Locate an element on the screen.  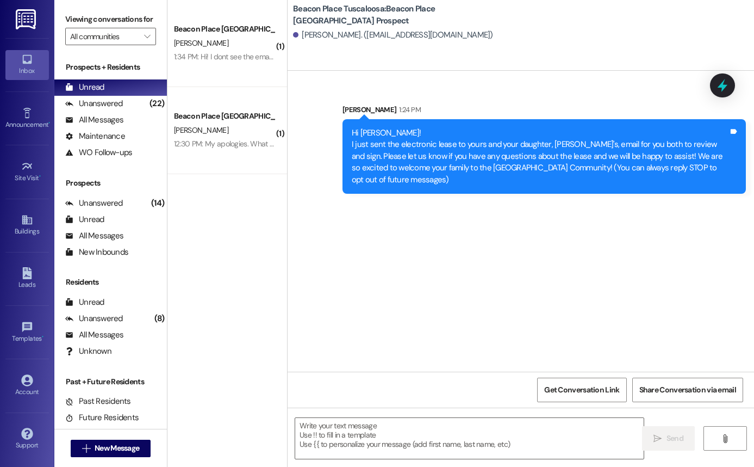
div: Past + Future Residents is located at coordinates (110, 381).